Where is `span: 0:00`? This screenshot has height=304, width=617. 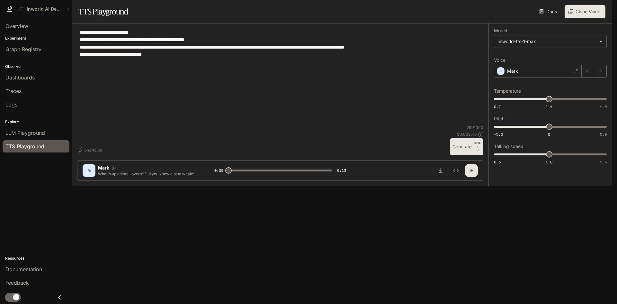 span: 0:00 is located at coordinates (219, 170).